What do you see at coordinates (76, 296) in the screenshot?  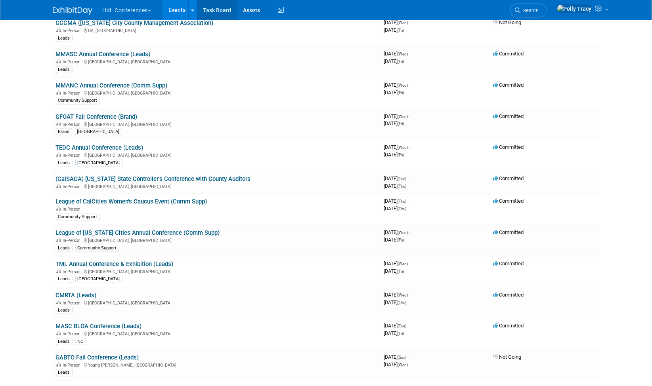 I see `a: CMRTA (Leads)` at bounding box center [76, 296].